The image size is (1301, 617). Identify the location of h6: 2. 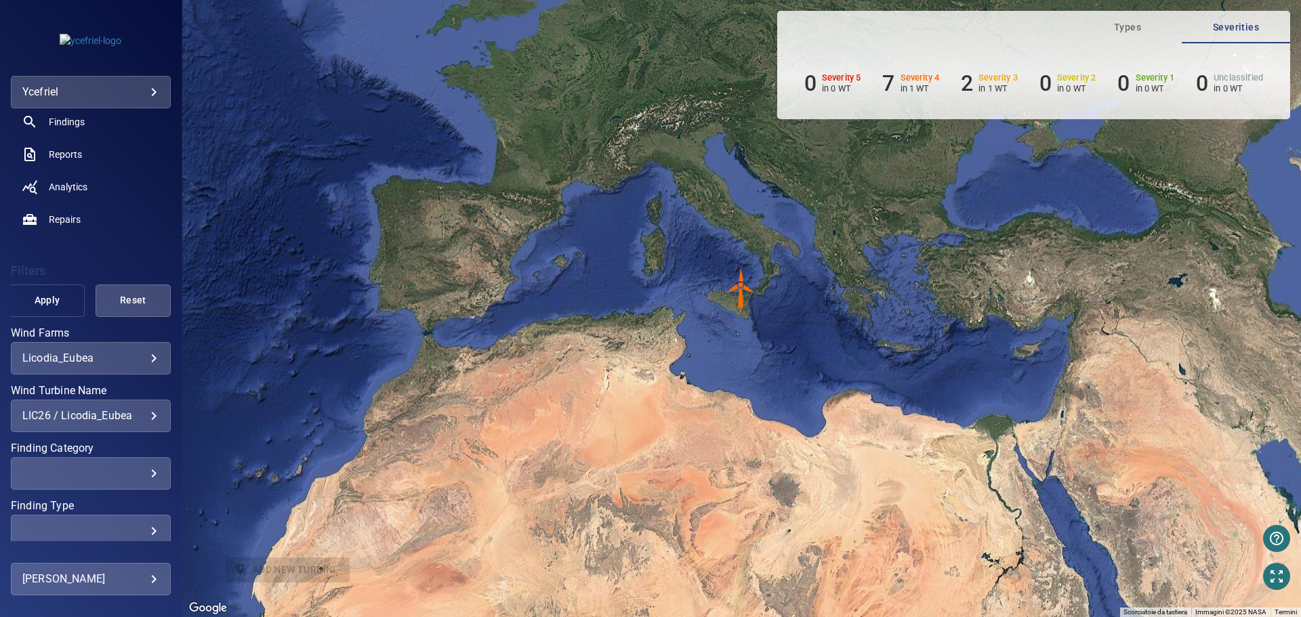
(967, 83).